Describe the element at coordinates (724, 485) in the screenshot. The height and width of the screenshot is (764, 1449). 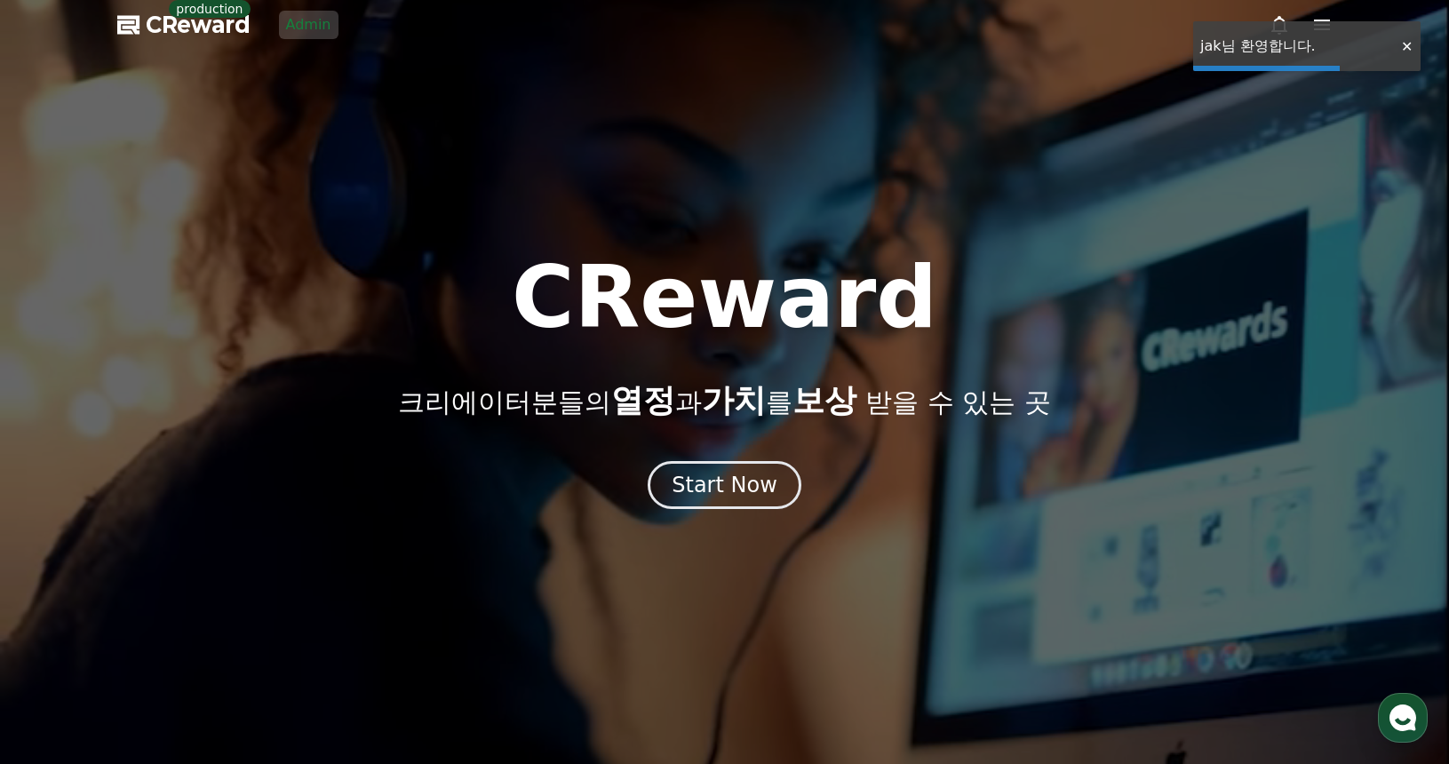
I see `button: Start Now` at that location.